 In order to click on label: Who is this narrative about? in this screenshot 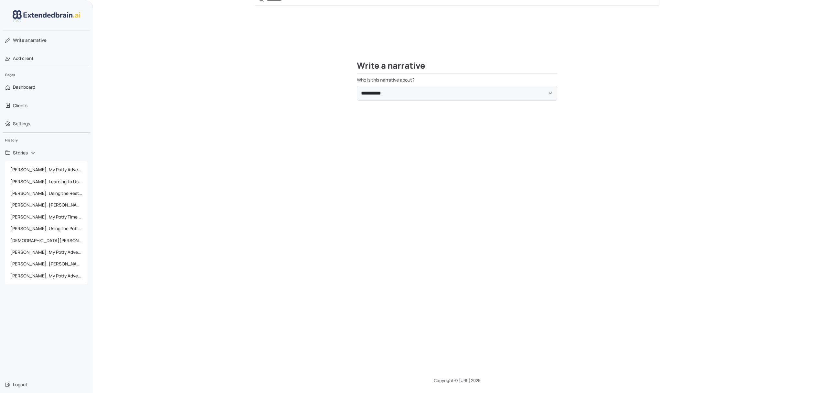, I will do `click(457, 80)`.